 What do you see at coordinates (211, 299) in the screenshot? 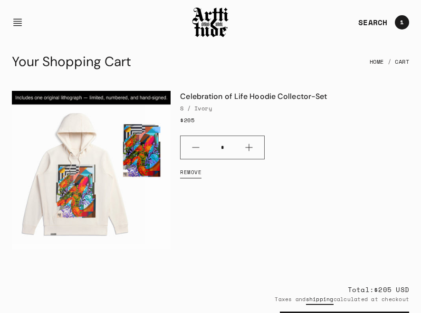
I see `small: Taxes and calculated at checkout` at bounding box center [211, 299].